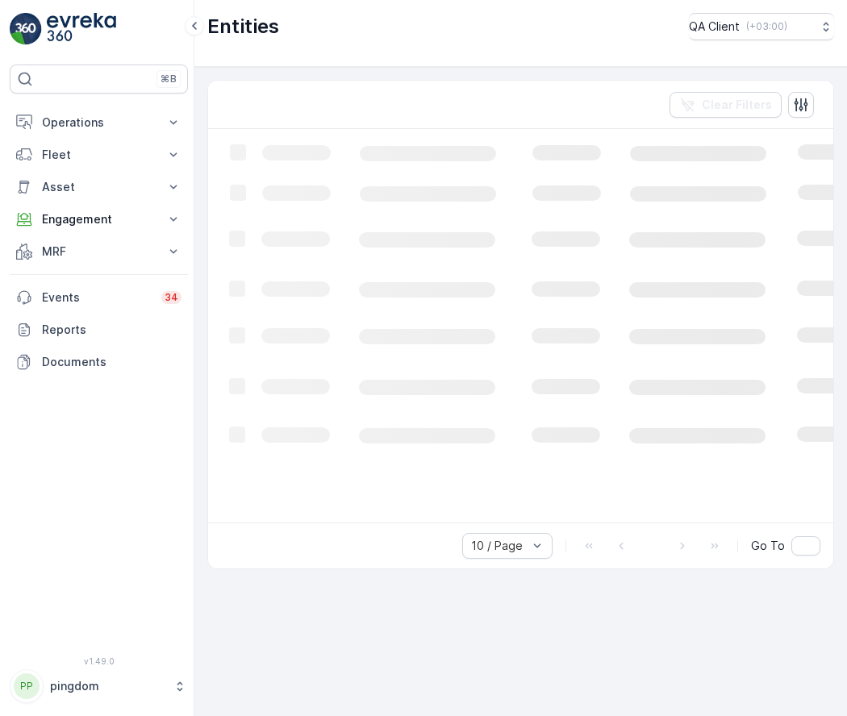 The width and height of the screenshot is (847, 716). What do you see at coordinates (97, 298) in the screenshot?
I see `p: Events` at bounding box center [97, 298].